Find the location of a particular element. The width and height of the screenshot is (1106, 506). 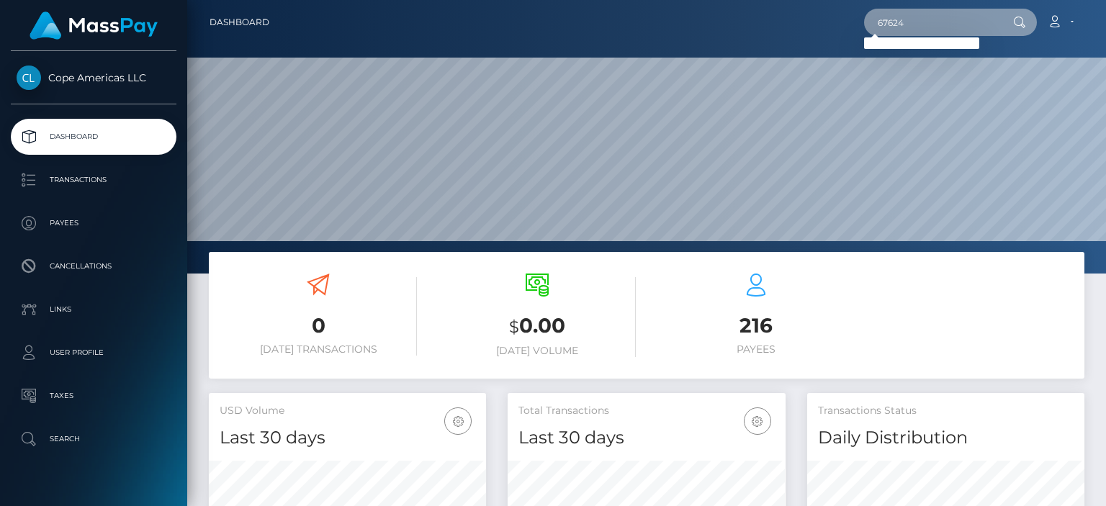

p: Payees is located at coordinates (94, 223).